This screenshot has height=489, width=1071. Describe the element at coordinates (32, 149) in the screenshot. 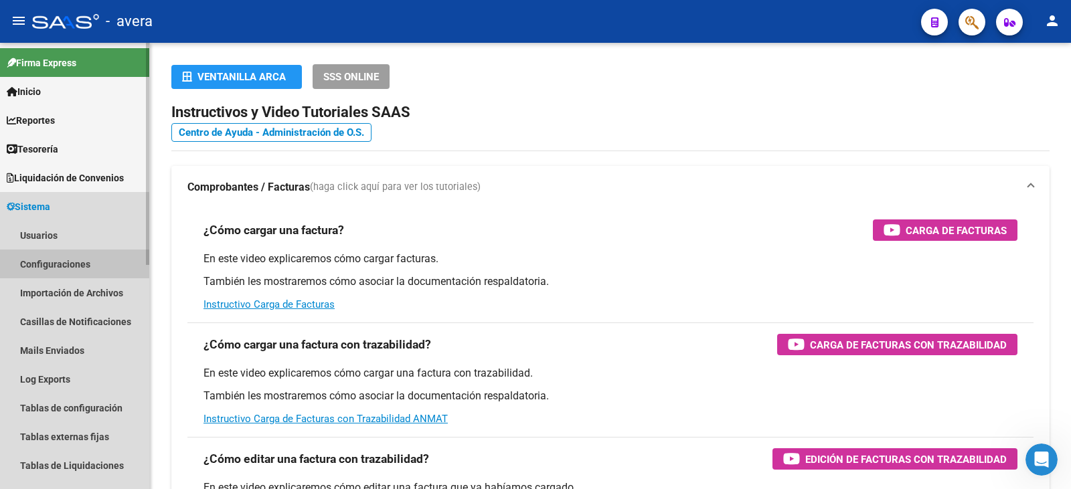

I see `span: Tesorería` at that location.